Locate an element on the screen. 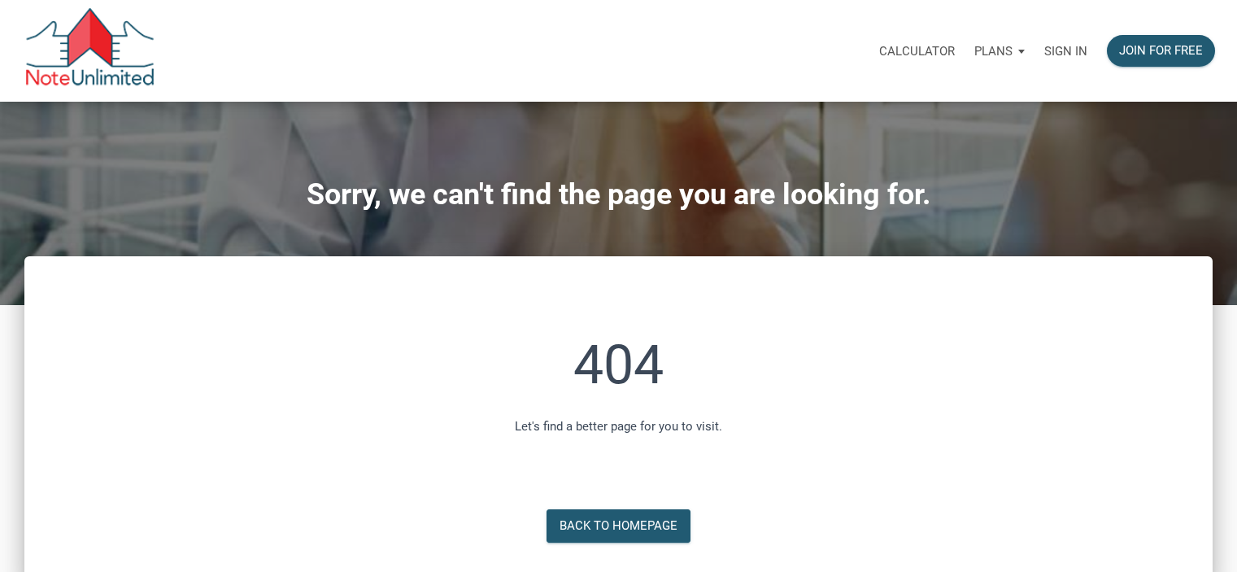  a: Join for free is located at coordinates (1161, 50).